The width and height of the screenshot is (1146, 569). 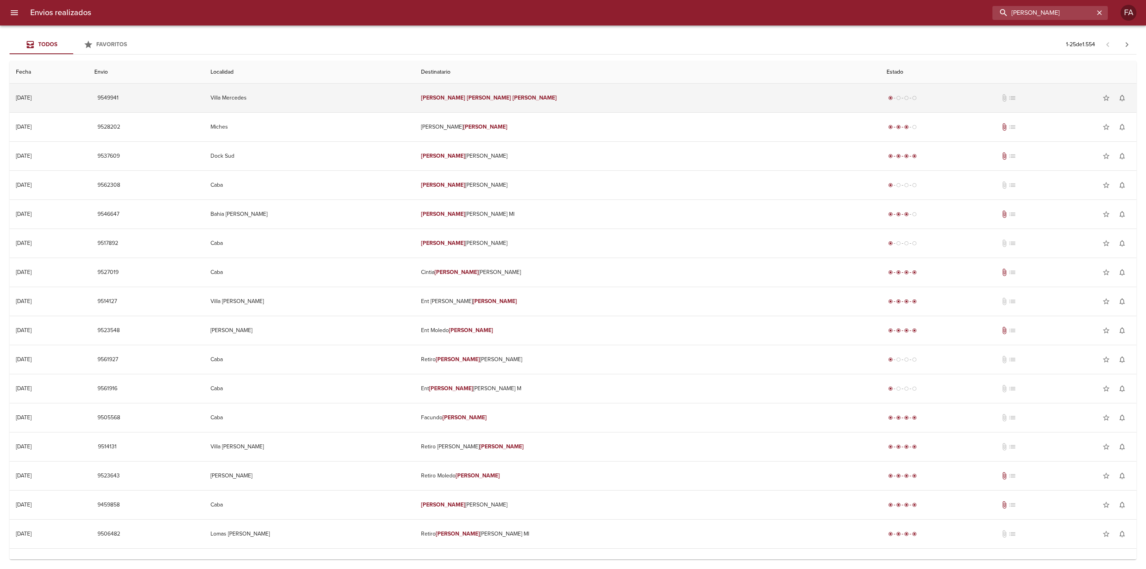 What do you see at coordinates (14, 13) in the screenshot?
I see `button: menu` at bounding box center [14, 13].